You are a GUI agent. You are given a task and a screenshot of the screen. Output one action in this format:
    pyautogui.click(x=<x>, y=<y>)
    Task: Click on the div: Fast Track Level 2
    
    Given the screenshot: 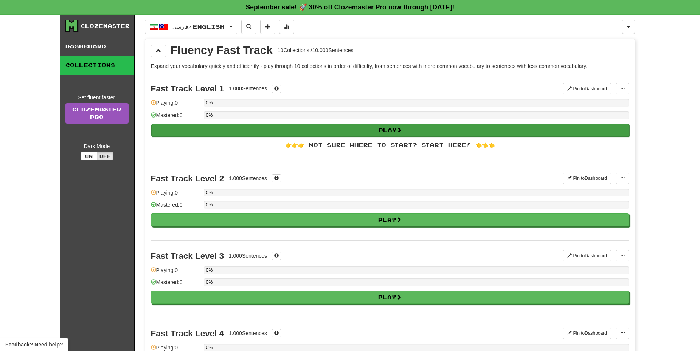 What is the action you would take?
    pyautogui.click(x=187, y=178)
    